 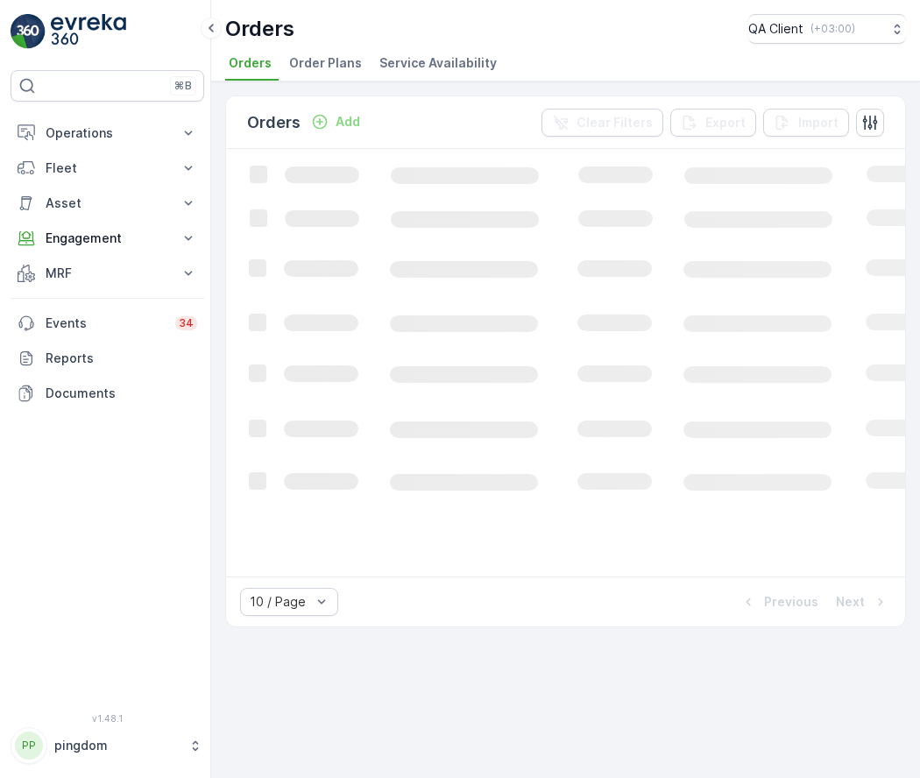 What do you see at coordinates (107, 745) in the screenshot?
I see `button: PPpingdom` at bounding box center [107, 745].